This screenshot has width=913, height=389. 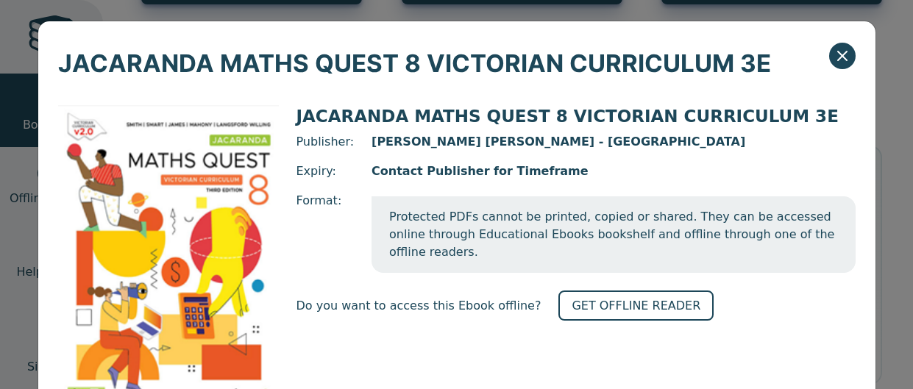 I want to click on span: Contact Publisher for Timeframe, so click(x=613, y=171).